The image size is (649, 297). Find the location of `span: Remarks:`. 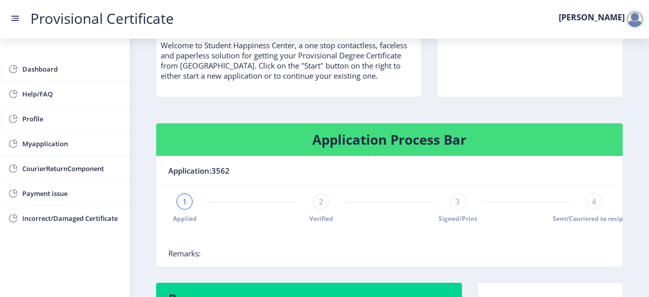

span: Remarks: is located at coordinates (185, 253).